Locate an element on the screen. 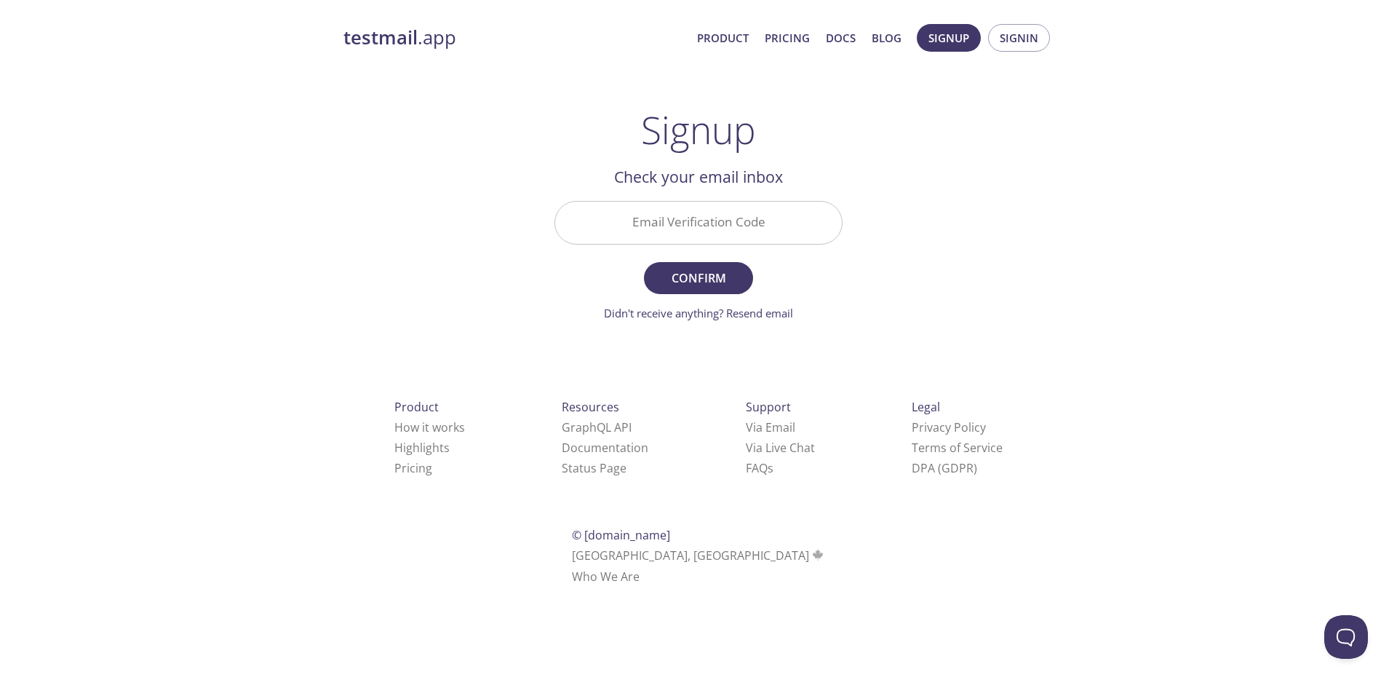 Image resolution: width=1397 pixels, height=688 pixels. a: Who We Are is located at coordinates (605, 576).